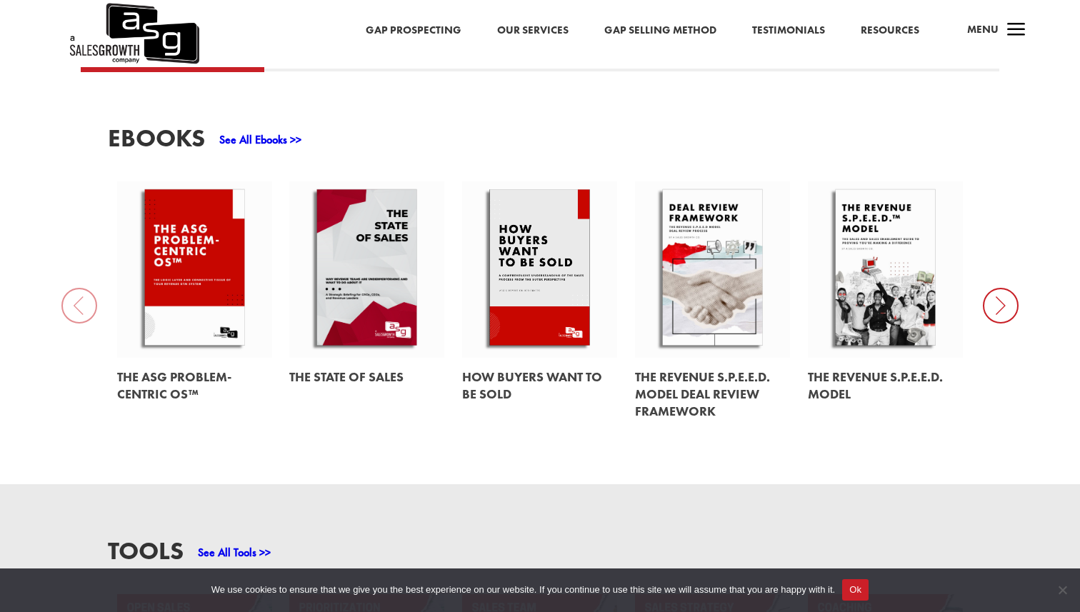 Image resolution: width=1080 pixels, height=612 pixels. What do you see at coordinates (523, 590) in the screenshot?
I see `span: We use cookies to ensure that we give you the best experience on our website. If you continue to ...` at bounding box center [523, 590].